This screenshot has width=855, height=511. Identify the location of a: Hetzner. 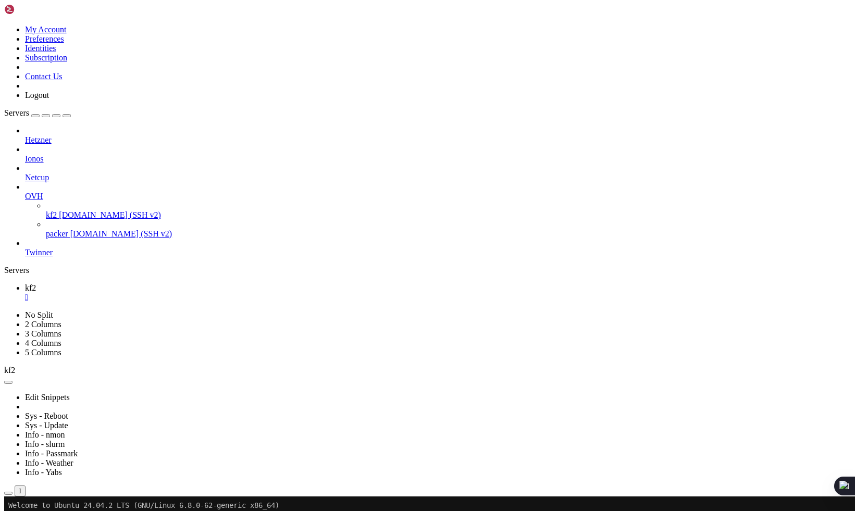
(438, 140).